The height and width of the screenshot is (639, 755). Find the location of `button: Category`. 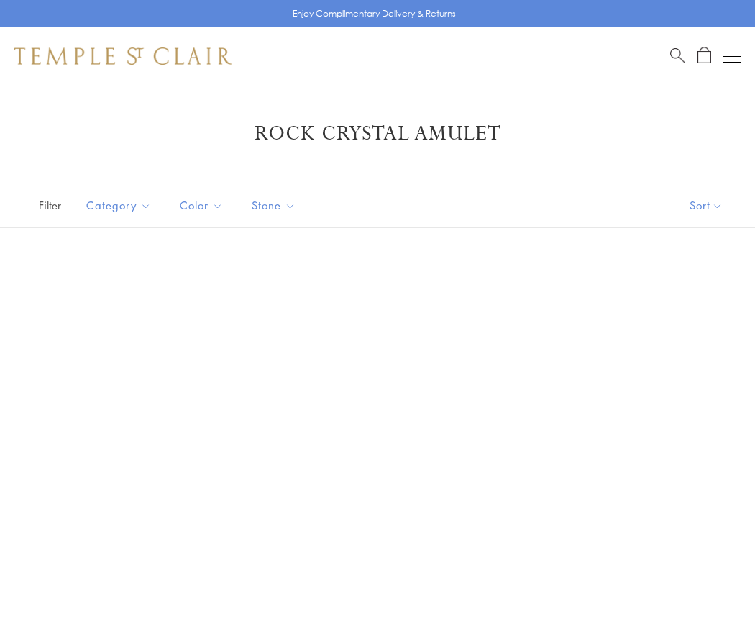

button: Category is located at coordinates (119, 205).